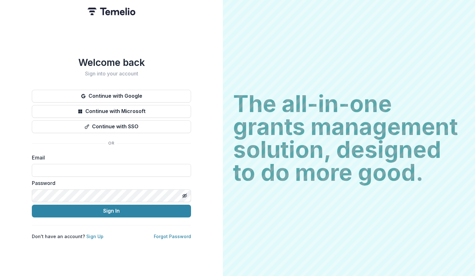 The width and height of the screenshot is (475, 276). What do you see at coordinates (95, 236) in the screenshot?
I see `a: Sign Up` at bounding box center [95, 236].